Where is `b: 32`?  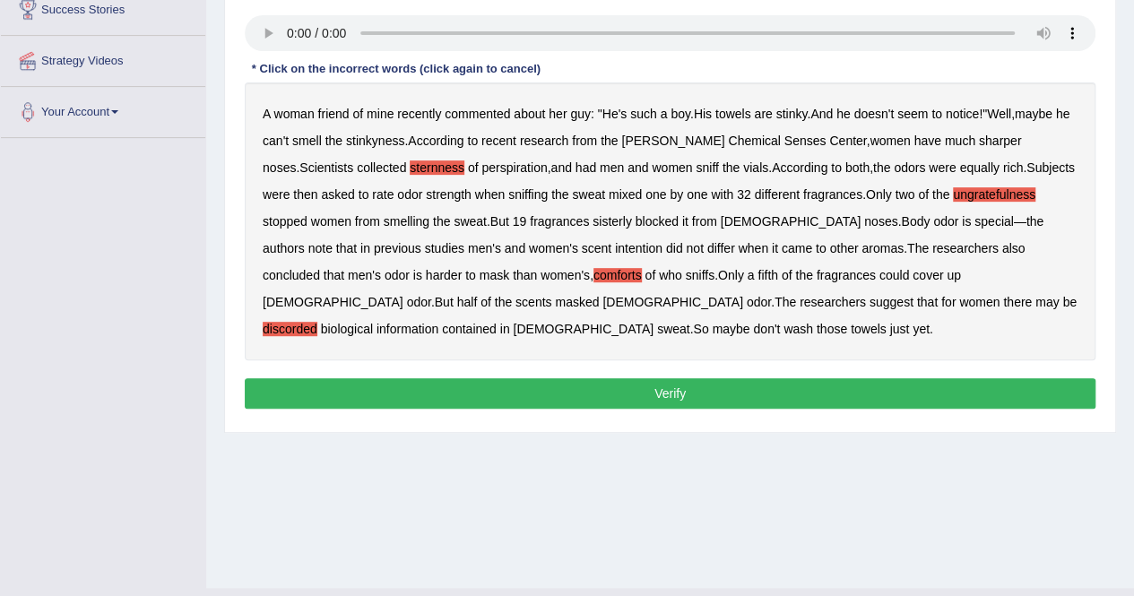
b: 32 is located at coordinates (744, 195).